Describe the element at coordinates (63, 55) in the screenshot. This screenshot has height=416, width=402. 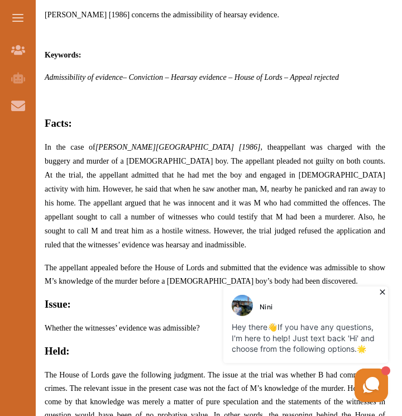
I see `strong: Keywords:` at that location.